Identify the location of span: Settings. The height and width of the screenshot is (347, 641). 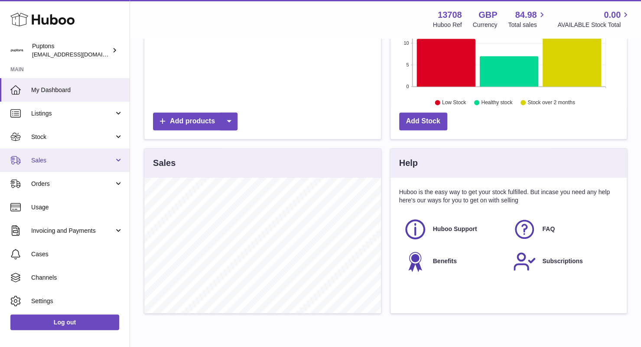
(77, 301).